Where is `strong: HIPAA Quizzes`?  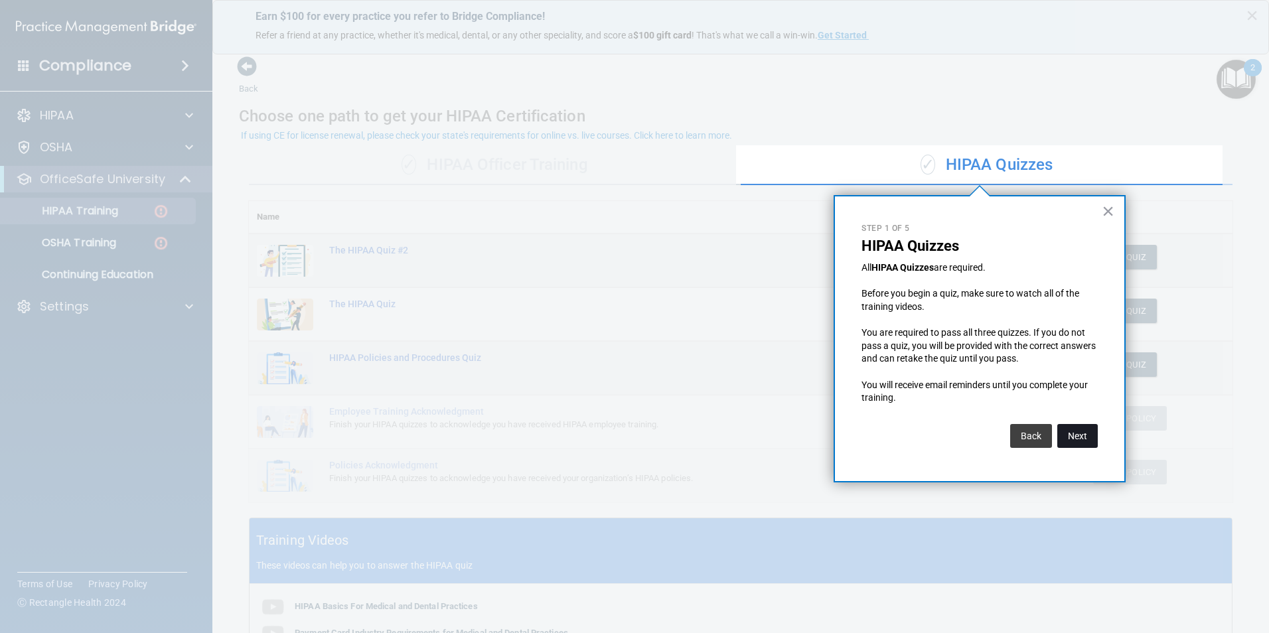 strong: HIPAA Quizzes is located at coordinates (903, 267).